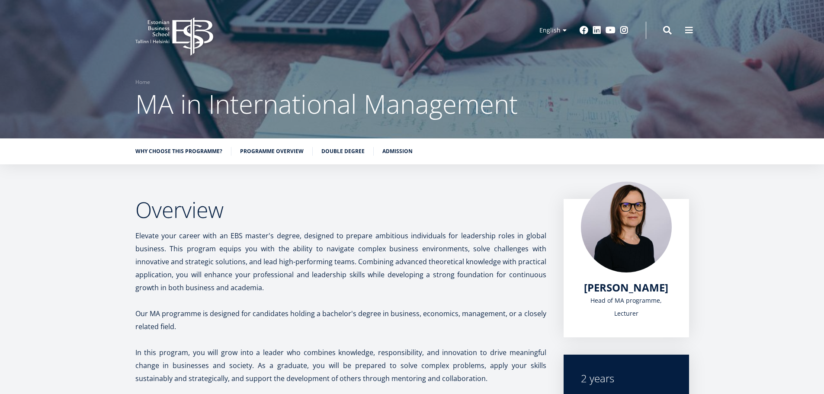  Describe the element at coordinates (143, 82) in the screenshot. I see `a: Home` at that location.